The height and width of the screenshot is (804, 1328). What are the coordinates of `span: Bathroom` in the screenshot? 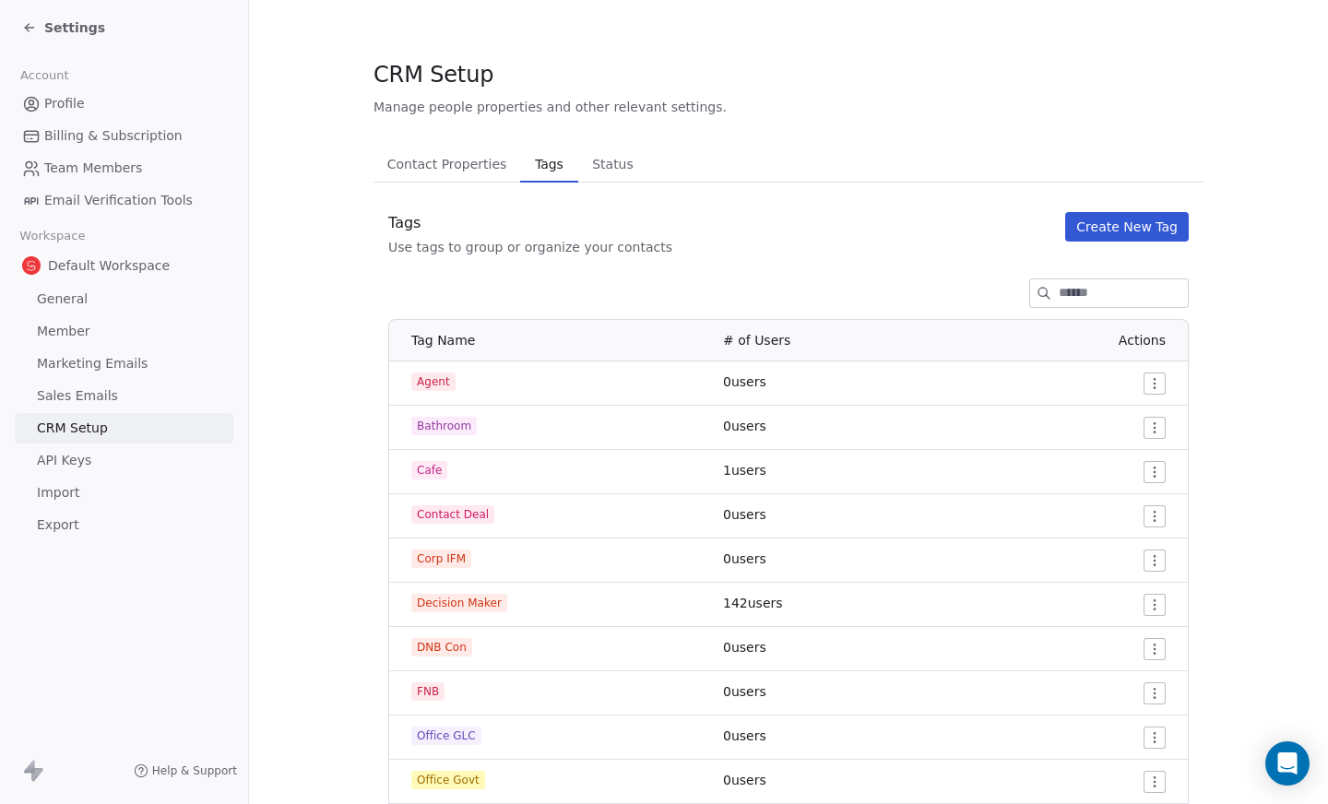 It's located at (444, 426).